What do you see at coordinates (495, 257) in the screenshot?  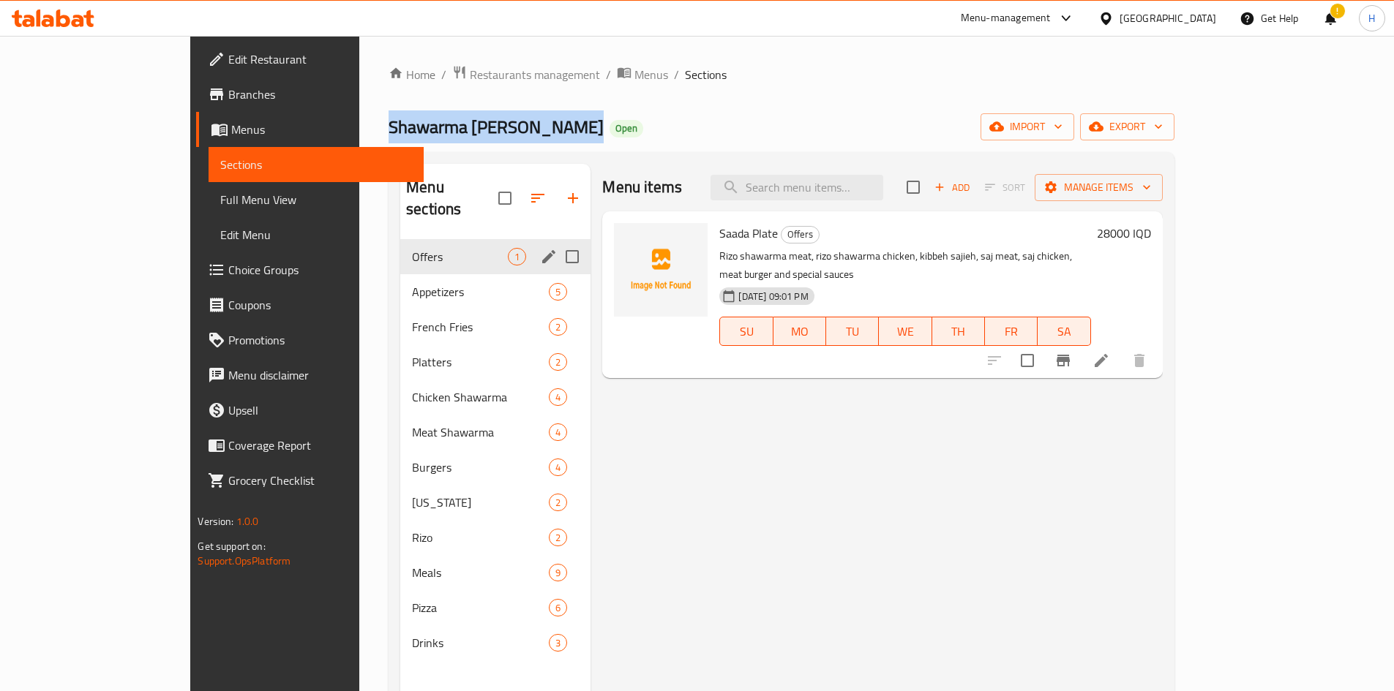 I see `div: Offers1edit` at bounding box center [495, 257].